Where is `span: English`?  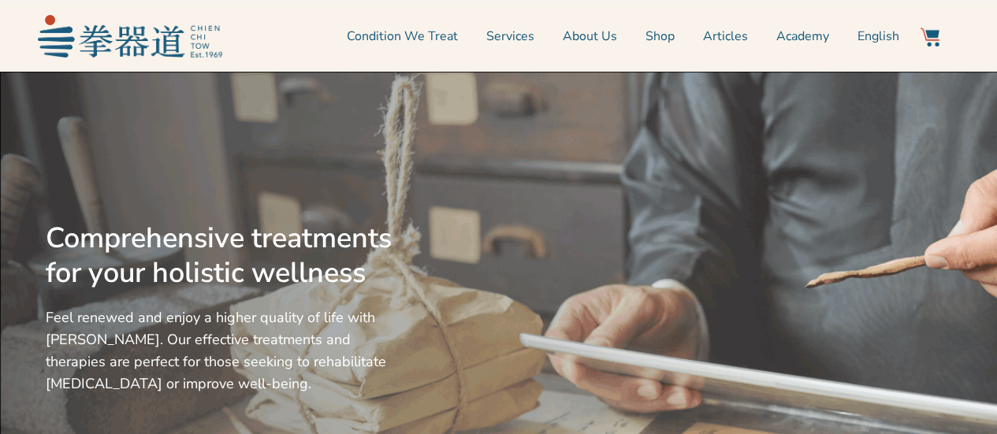 span: English is located at coordinates (878, 36).